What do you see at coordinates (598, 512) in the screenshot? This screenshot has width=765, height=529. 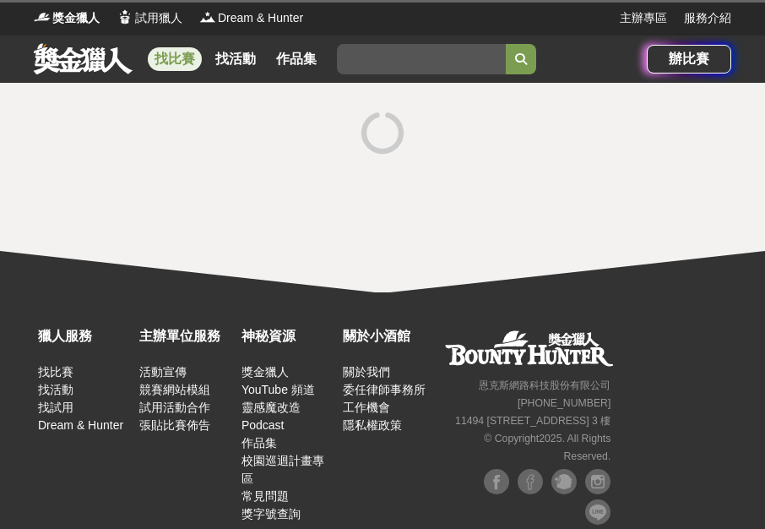 I see `img: LINE` at bounding box center [598, 512].